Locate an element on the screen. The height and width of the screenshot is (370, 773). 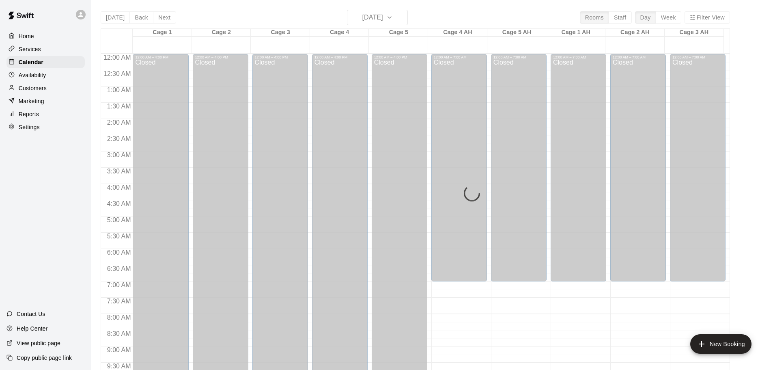
p: View public page is located at coordinates (39, 343).